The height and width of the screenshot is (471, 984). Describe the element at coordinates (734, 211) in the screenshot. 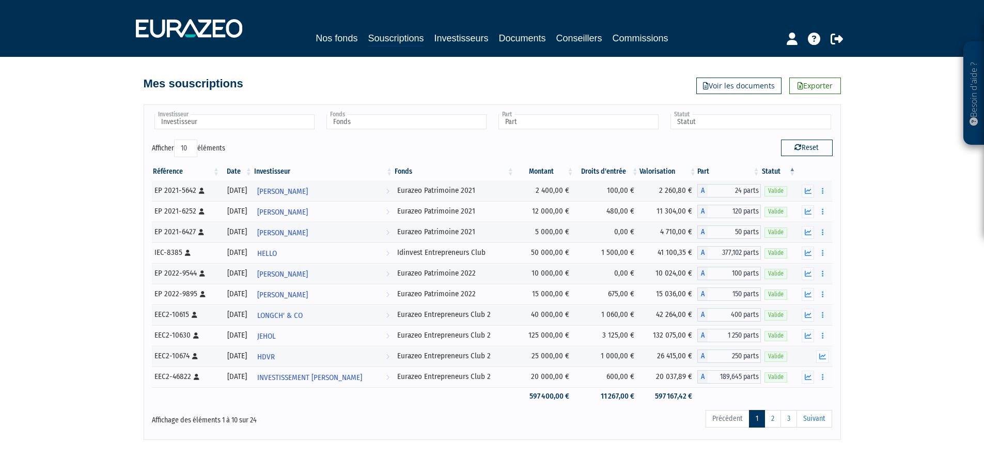

I see `span: 120 parts` at that location.